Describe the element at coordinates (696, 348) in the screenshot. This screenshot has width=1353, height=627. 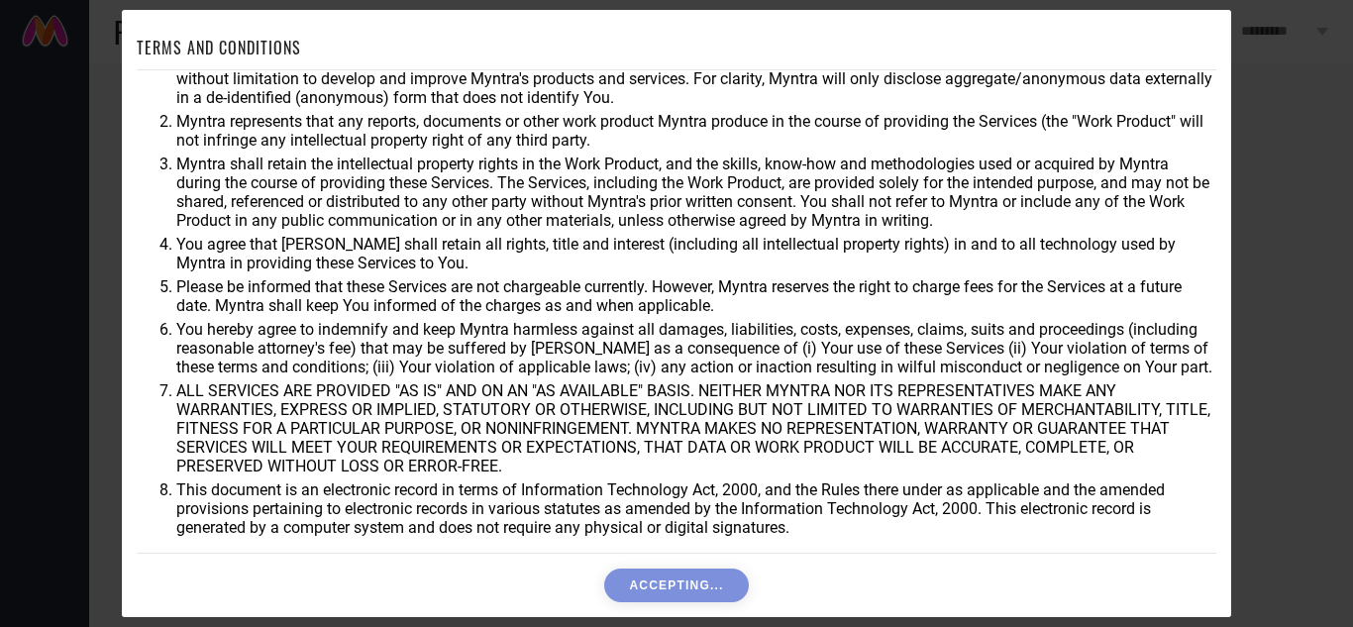
I see `li: You hereby agree to indemnify and keep Myntra harmless against all damages, liabilities, costs, e...` at that location.